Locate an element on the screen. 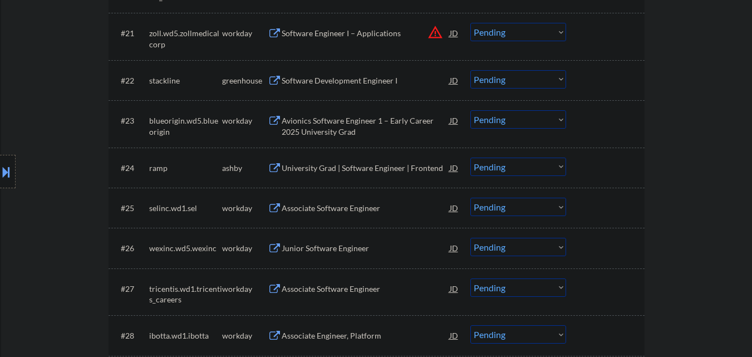  div: Software Development Engineer I is located at coordinates (366, 81).